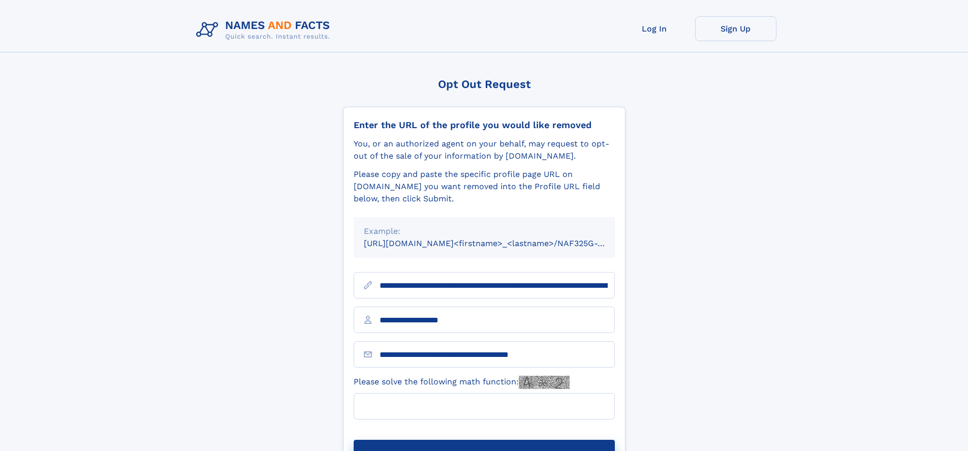 The image size is (968, 451). What do you see at coordinates (484, 150) in the screenshot?
I see `div: You, or an authorized agent on your behalf, may request to opt-out of the sale of your informatio...` at bounding box center [484, 150].